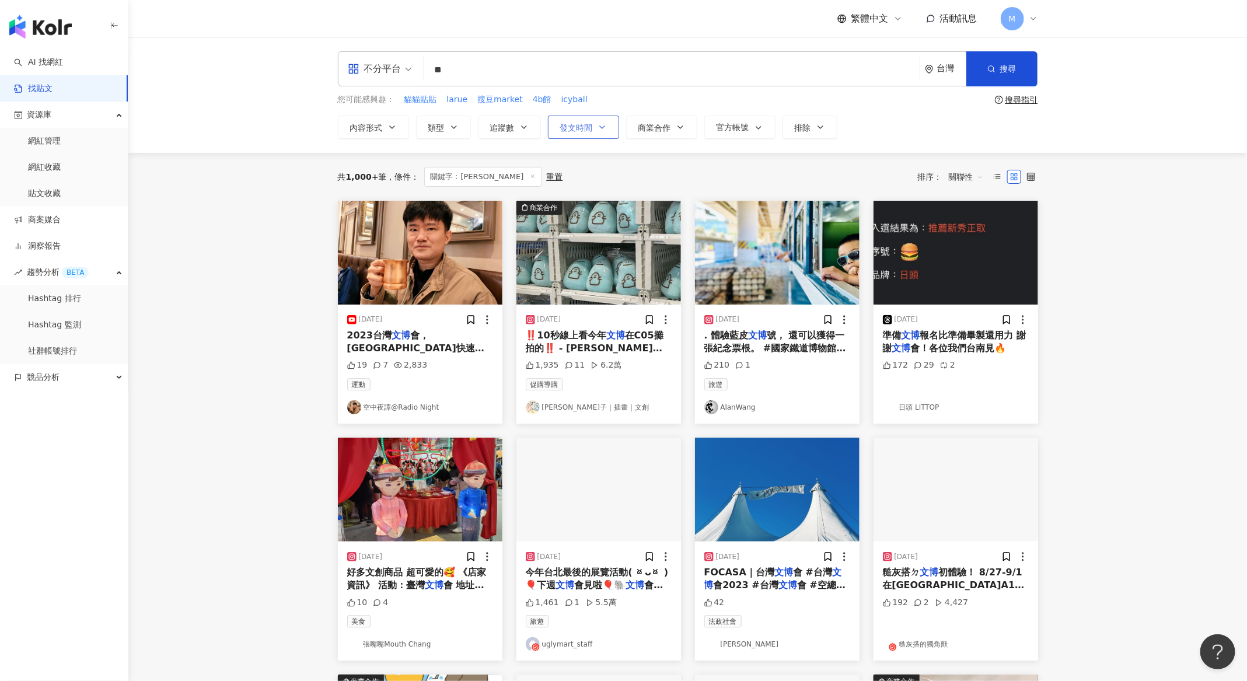 This screenshot has width=1247, height=681. What do you see at coordinates (44, 167) in the screenshot?
I see `a: 網紅收藏` at bounding box center [44, 167].